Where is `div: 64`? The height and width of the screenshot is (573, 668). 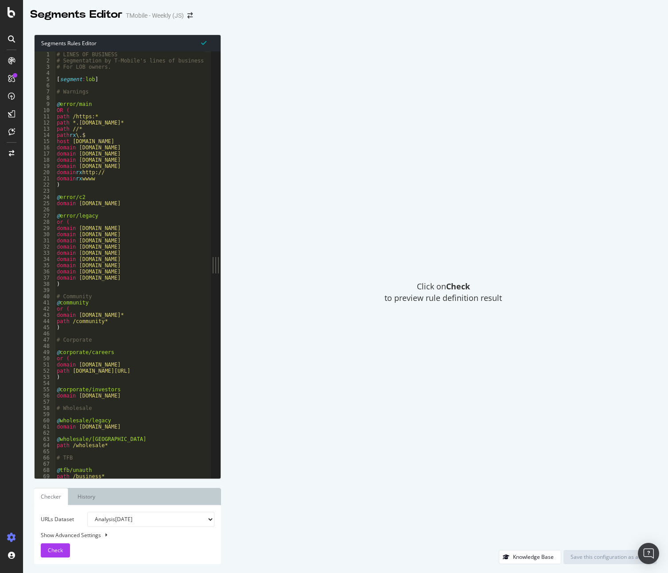 div: 64 is located at coordinates (45, 445).